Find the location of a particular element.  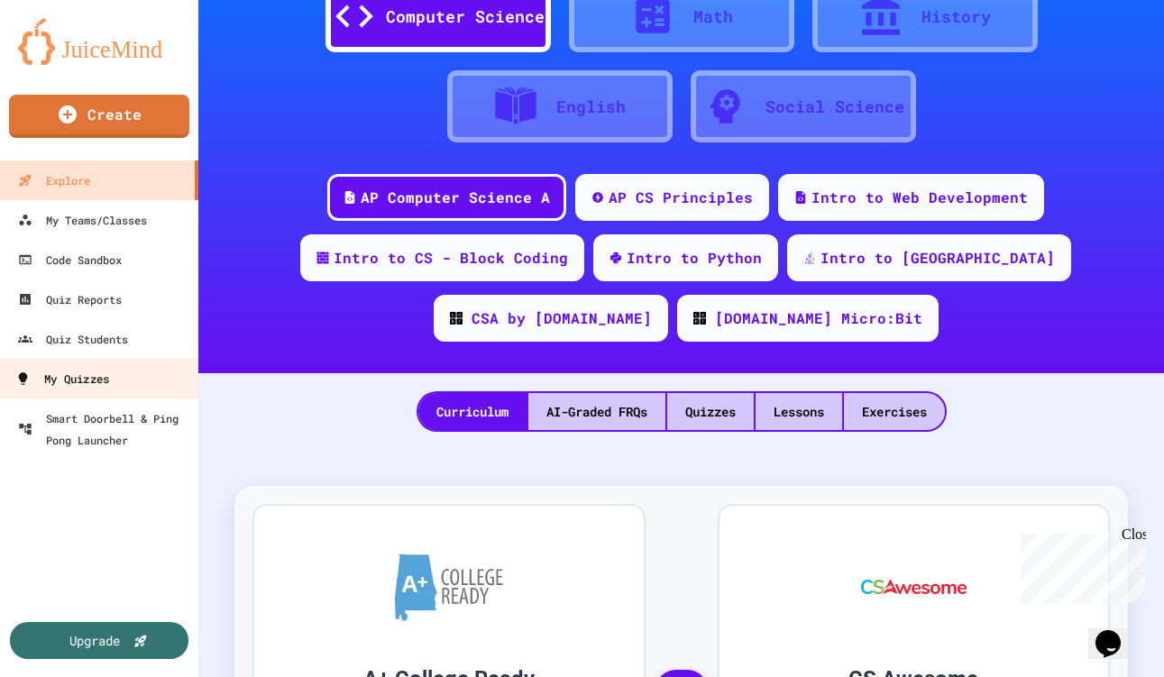

div: Quiz Reports is located at coordinates (69, 299).